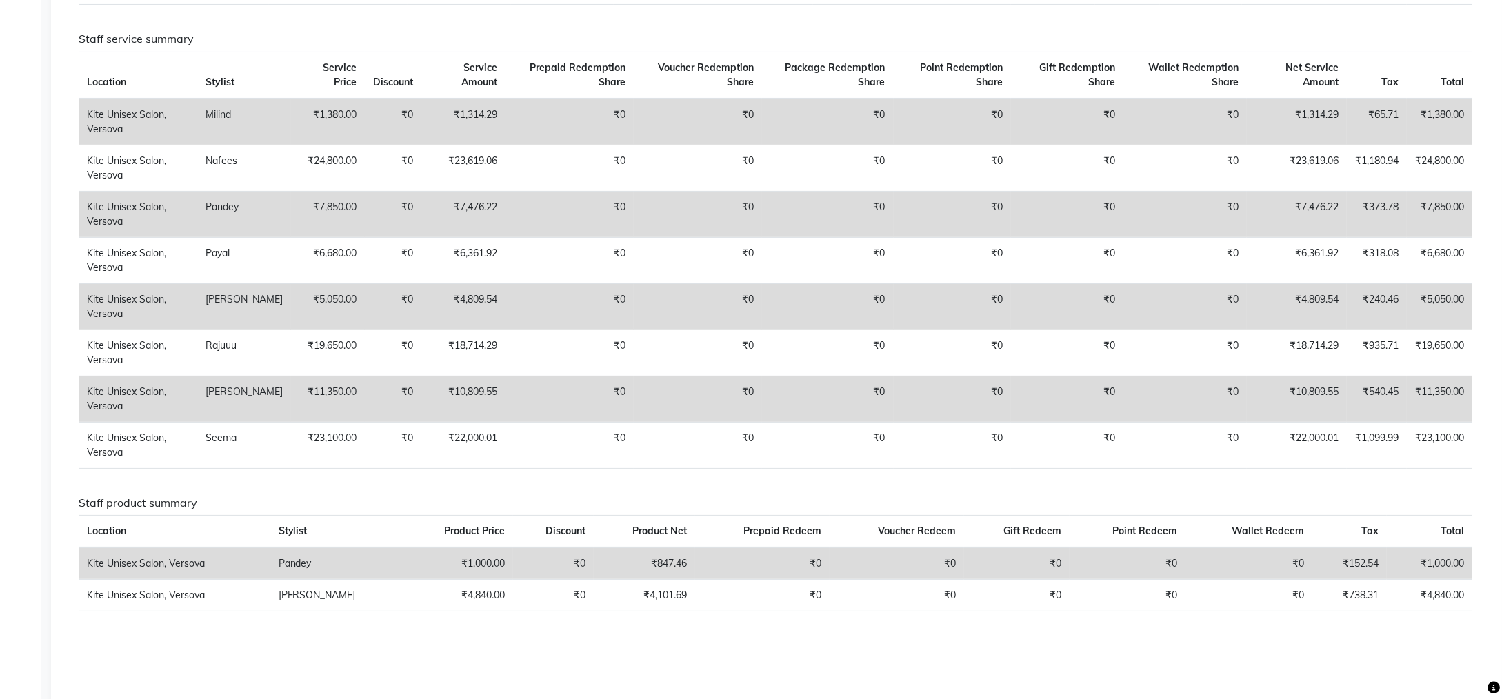 Image resolution: width=1502 pixels, height=699 pixels. What do you see at coordinates (1267, 531) in the screenshot?
I see `span: Wallet Redeem` at bounding box center [1267, 531].